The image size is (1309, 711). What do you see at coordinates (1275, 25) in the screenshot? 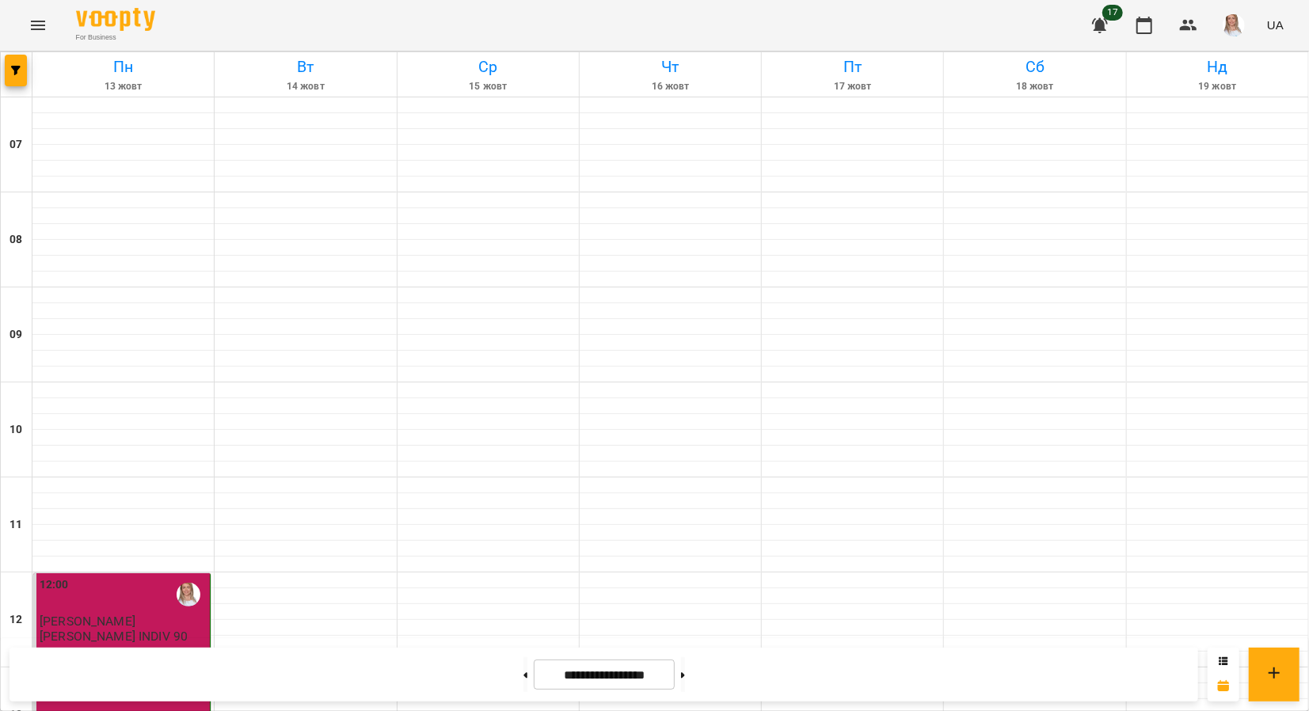
I see `button: UA` at bounding box center [1275, 25].